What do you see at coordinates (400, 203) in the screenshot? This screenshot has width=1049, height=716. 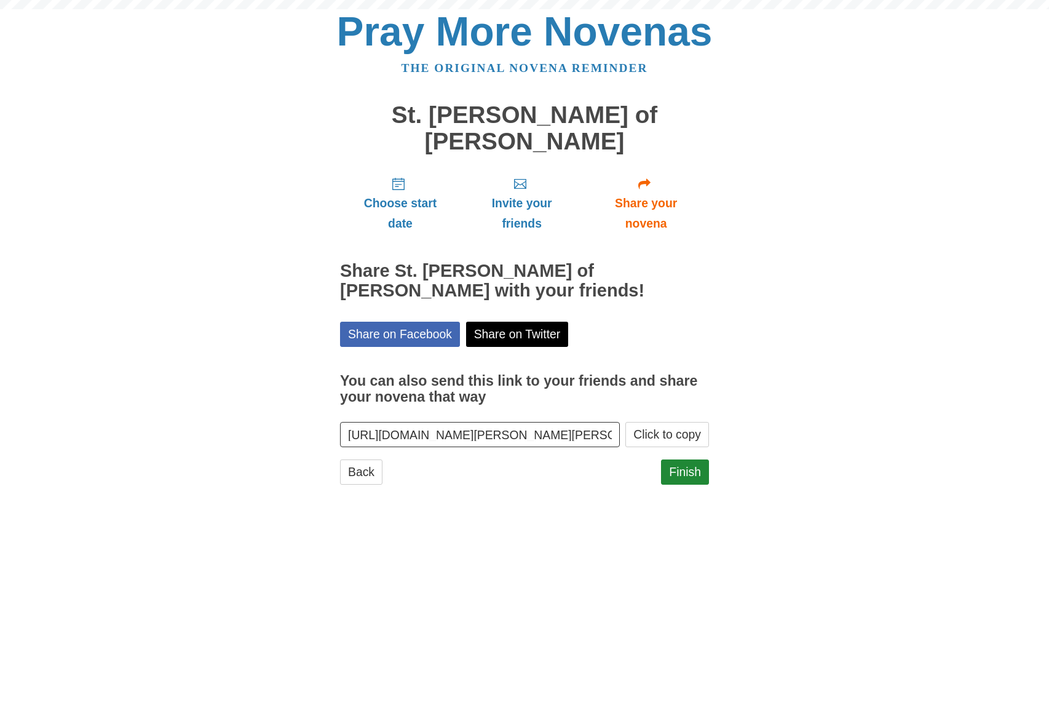 I see `a: Choose start date` at bounding box center [400, 203].